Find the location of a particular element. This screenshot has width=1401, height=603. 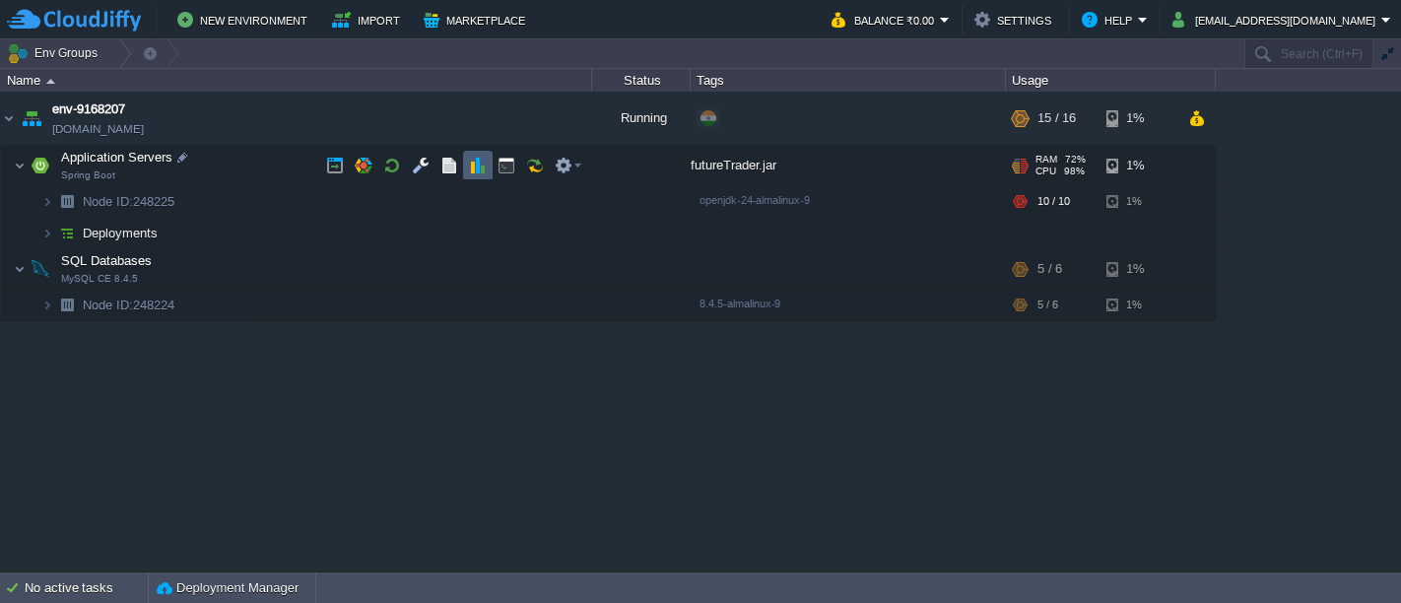

button: Marketplace is located at coordinates (477, 20).